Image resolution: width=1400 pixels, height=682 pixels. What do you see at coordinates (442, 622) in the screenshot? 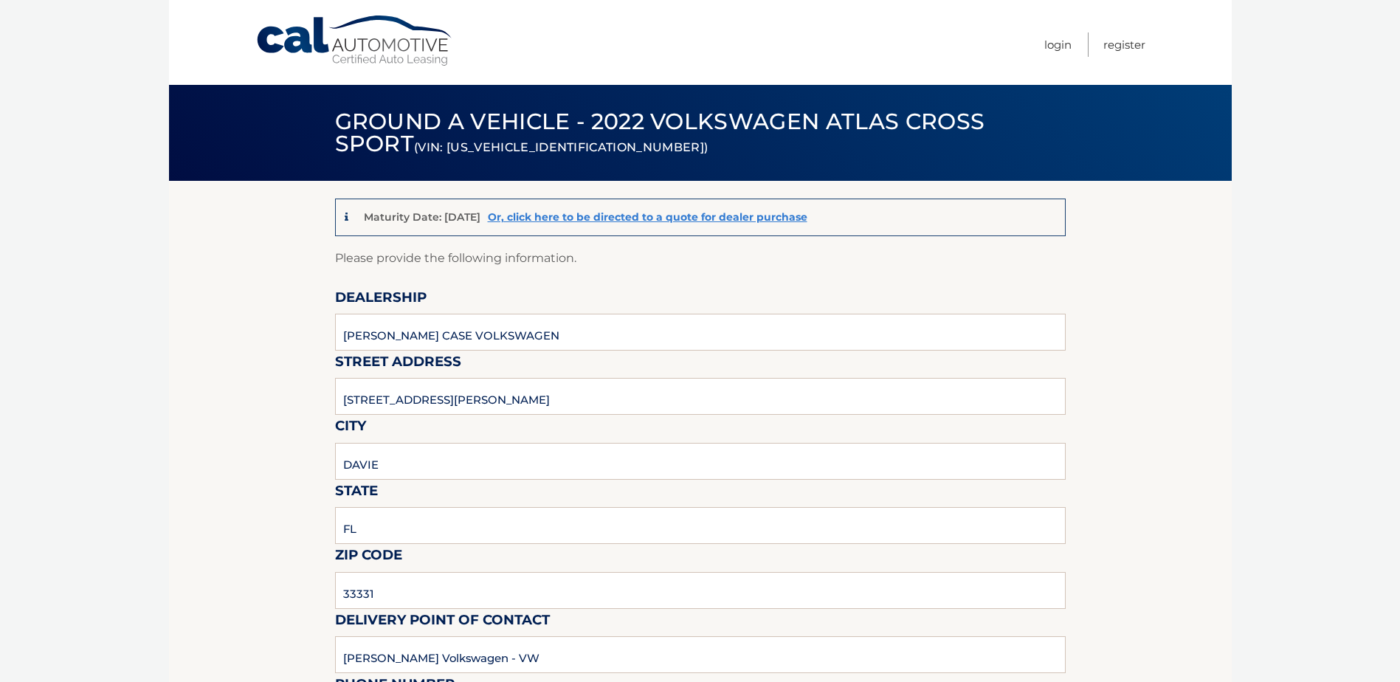
I see `label: Delivery Point of Contact` at bounding box center [442, 622].